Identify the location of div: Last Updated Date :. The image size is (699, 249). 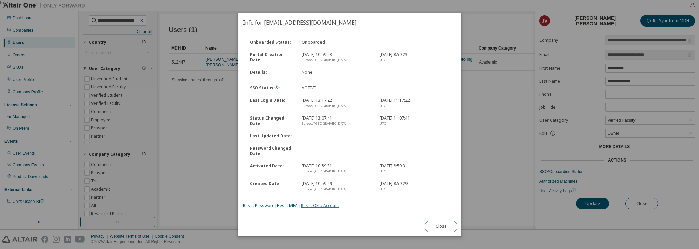
(272, 136).